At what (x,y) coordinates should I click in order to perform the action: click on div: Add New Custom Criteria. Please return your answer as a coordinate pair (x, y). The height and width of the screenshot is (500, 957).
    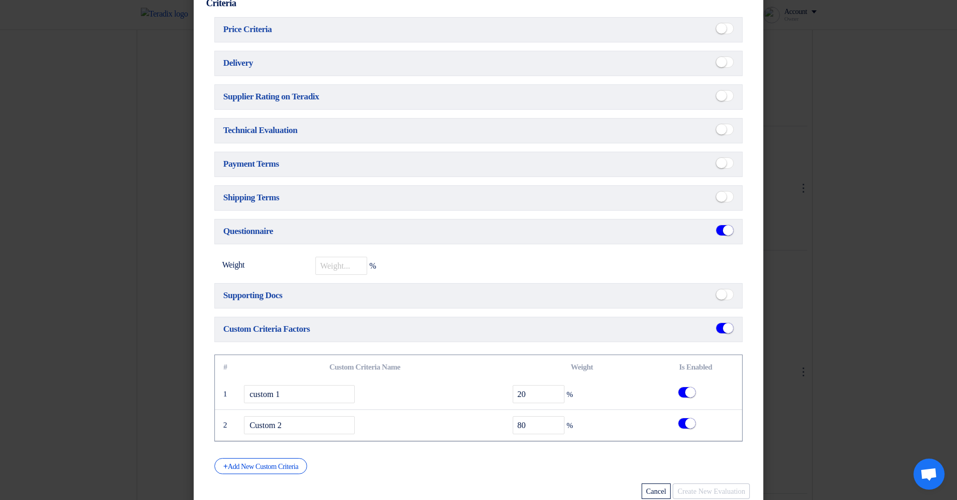
    Looking at the image, I should click on (261, 466).